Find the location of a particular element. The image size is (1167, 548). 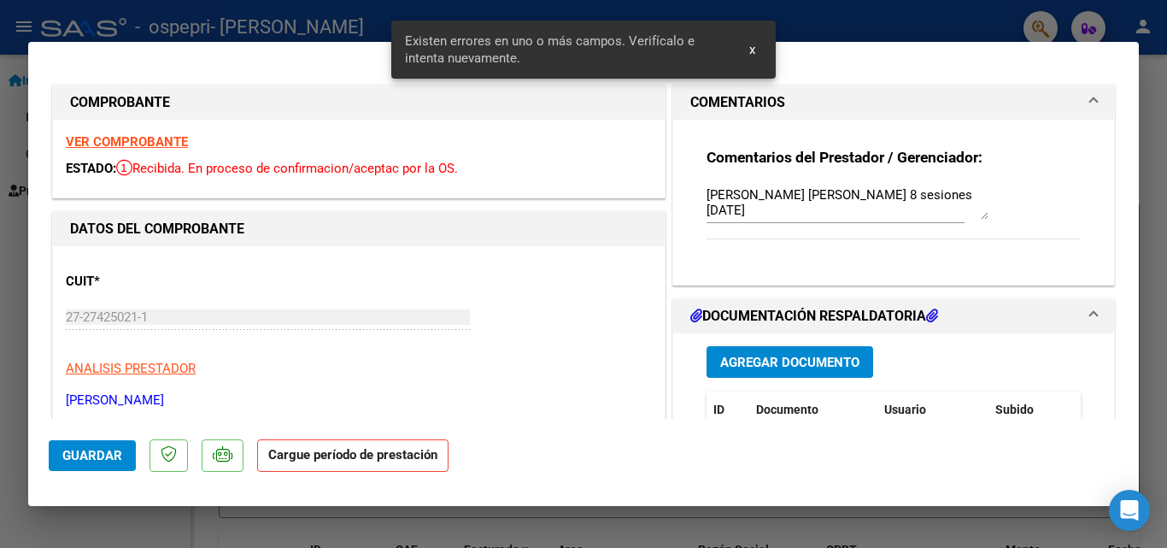

p: CUIT is located at coordinates (154, 281).